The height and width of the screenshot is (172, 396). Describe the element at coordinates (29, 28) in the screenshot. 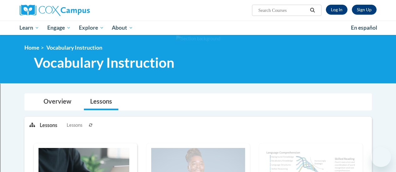

I see `a: Learn` at that location.